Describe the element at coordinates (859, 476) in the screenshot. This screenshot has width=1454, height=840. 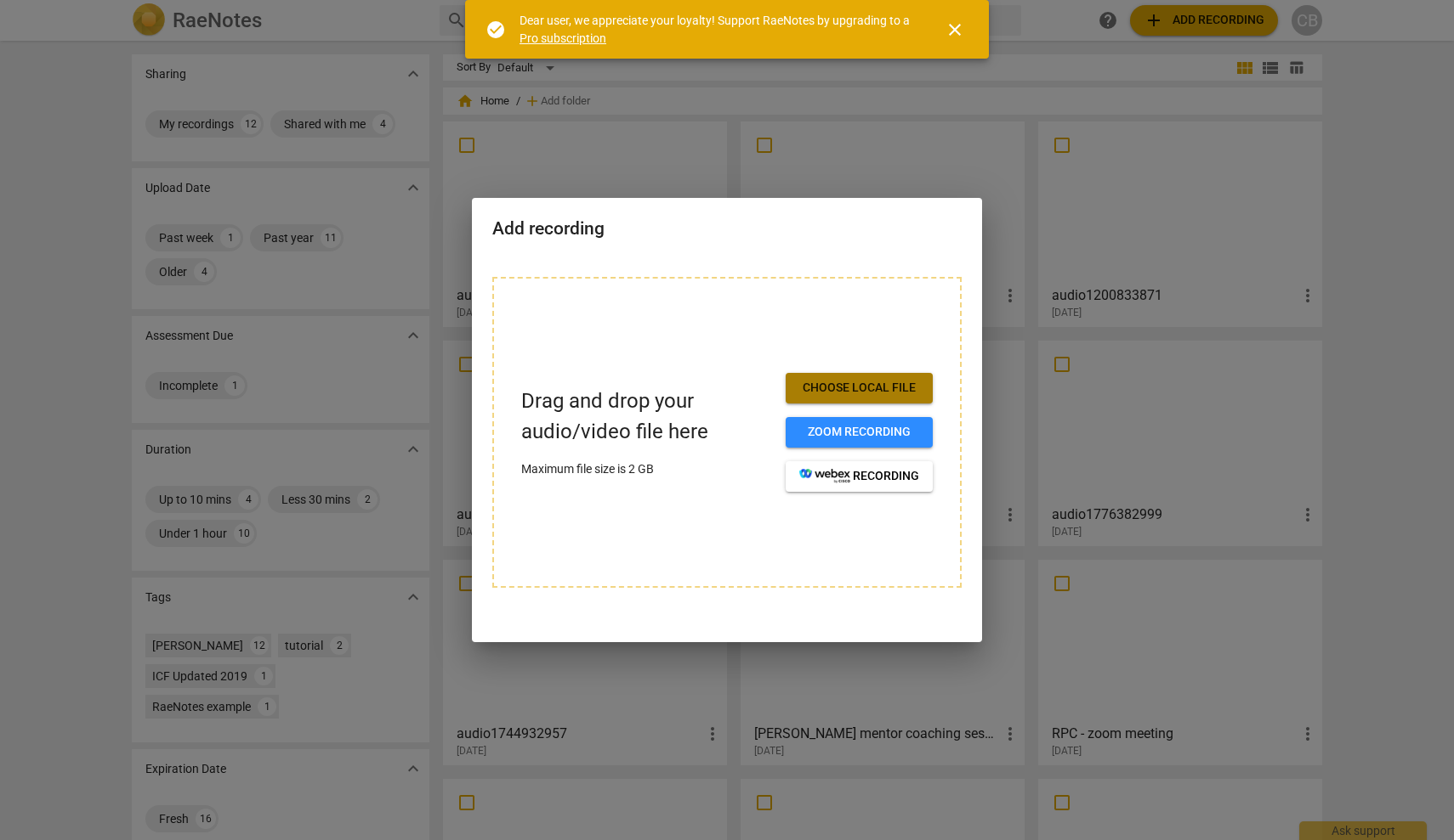
I see `button: recording` at that location.